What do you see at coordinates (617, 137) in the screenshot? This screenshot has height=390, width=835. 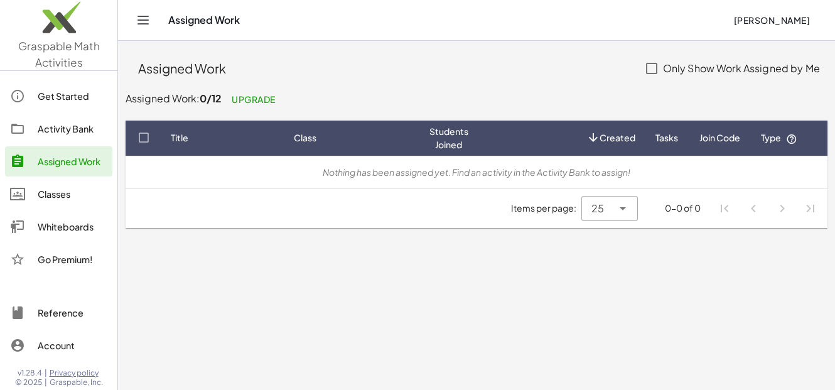 I see `span: Created` at bounding box center [617, 137].